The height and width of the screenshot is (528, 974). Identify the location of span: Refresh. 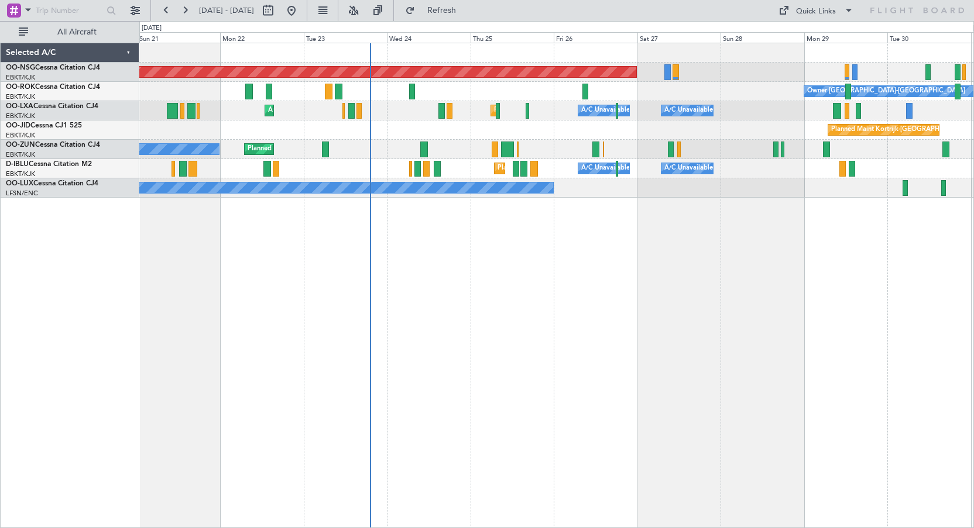
(442, 11).